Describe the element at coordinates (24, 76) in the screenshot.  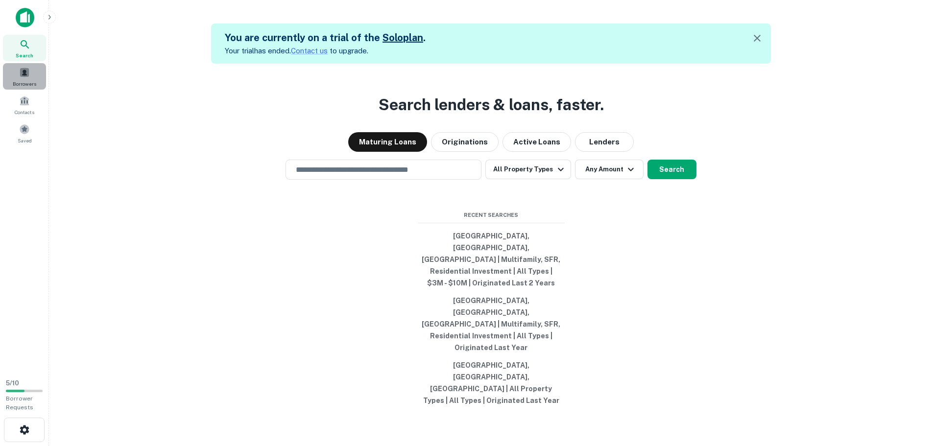
I see `div: Borrowers` at that location.